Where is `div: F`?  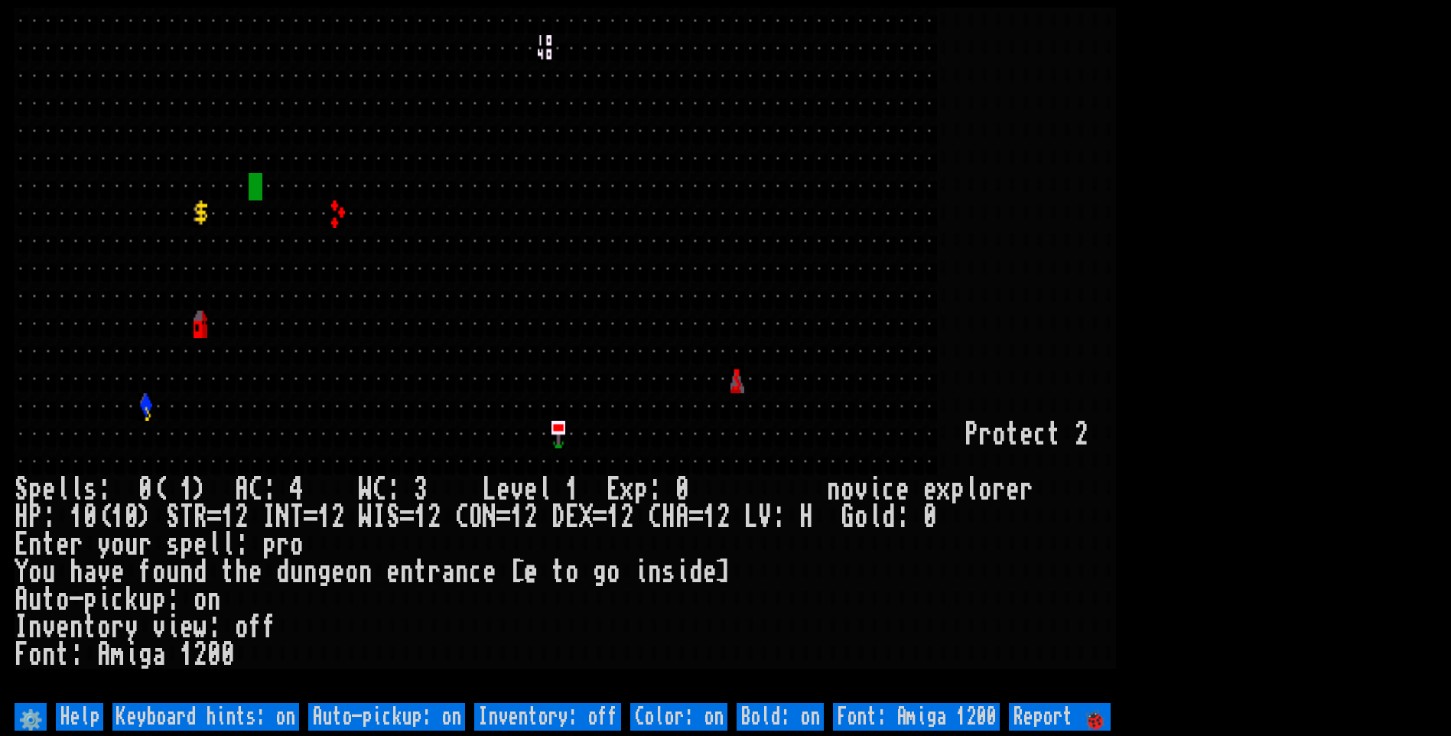
div: F is located at coordinates (21, 655).